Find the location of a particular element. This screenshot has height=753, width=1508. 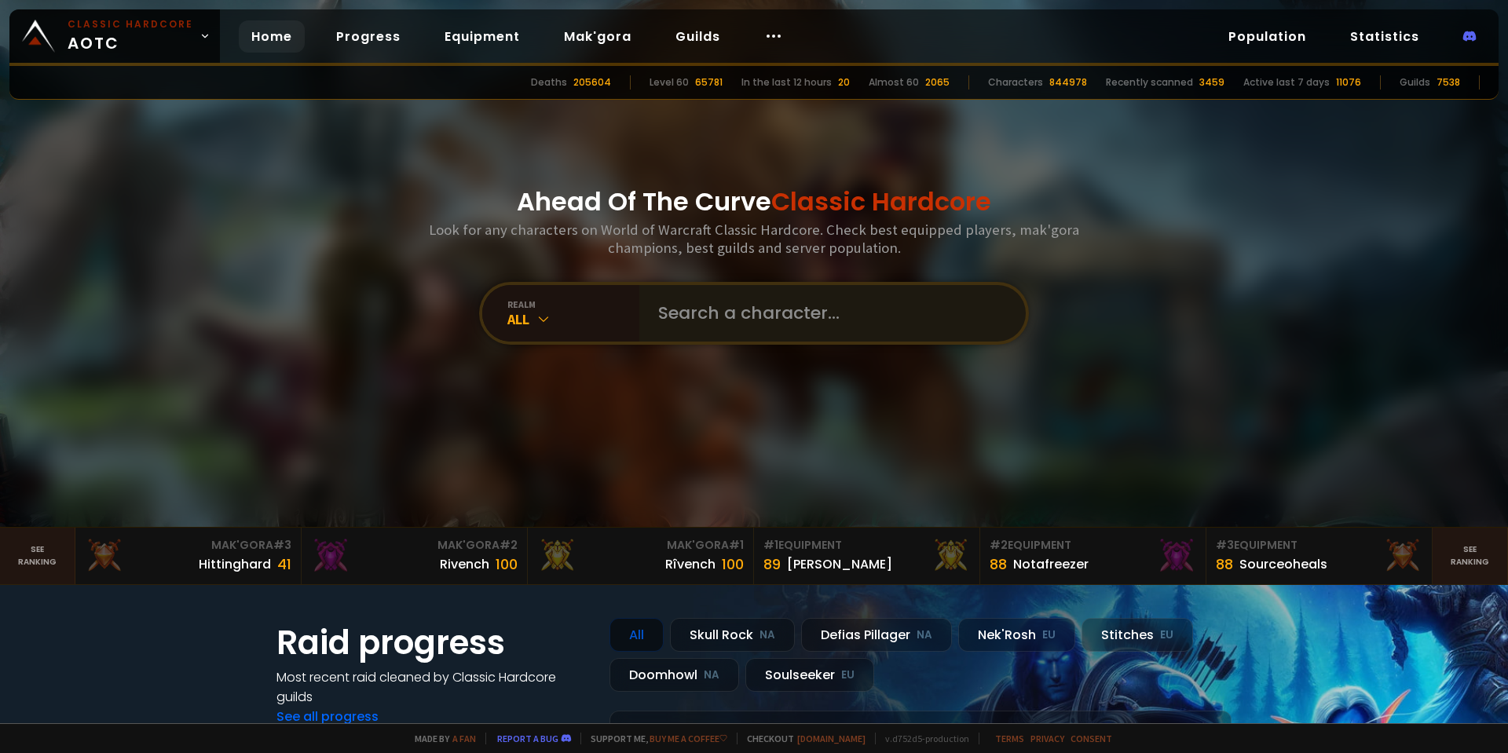

div: Guilds is located at coordinates (1414, 82).